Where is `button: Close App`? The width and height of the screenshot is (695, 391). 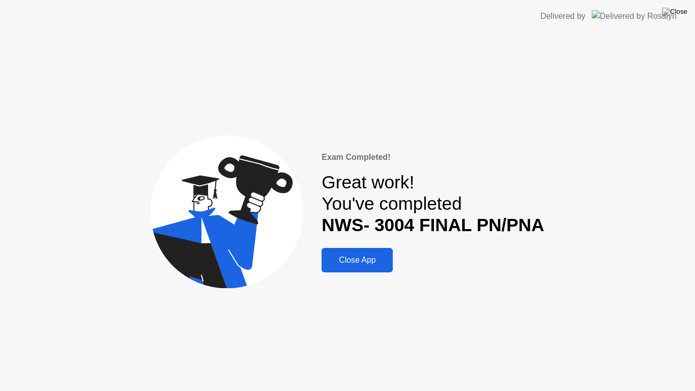
button: Close App is located at coordinates (357, 260).